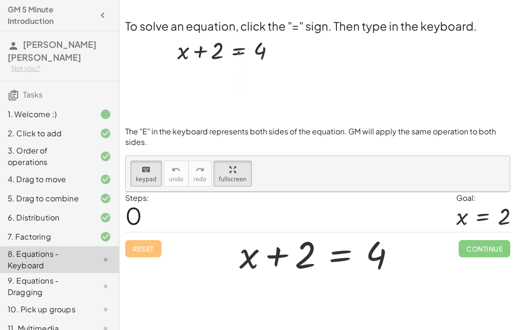 Image resolution: width=516 pixels, height=330 pixels. Describe the element at coordinates (318, 26) in the screenshot. I see `h2: To solve an equation, click the "=" sign. Then type in the keyboard.` at that location.